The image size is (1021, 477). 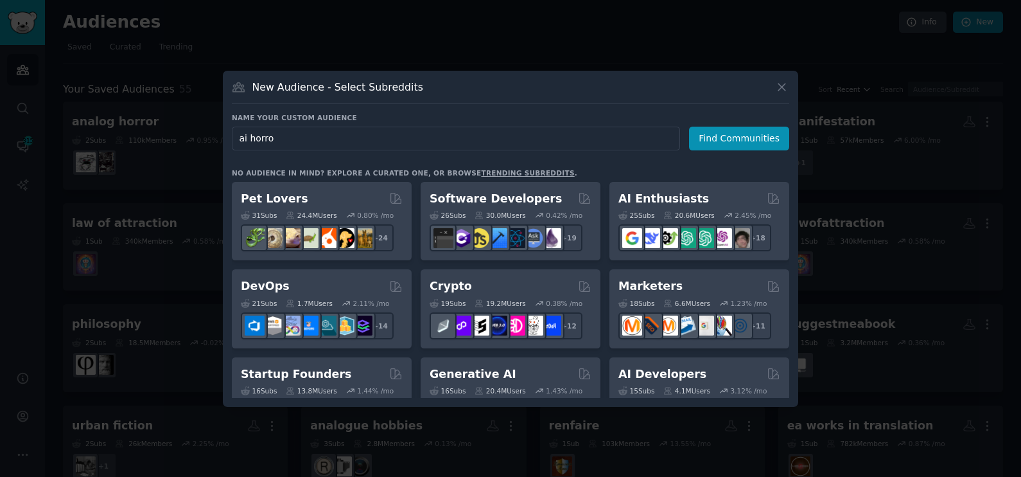 What do you see at coordinates (326, 325) in the screenshot?
I see `img: platformengineering` at bounding box center [326, 325].